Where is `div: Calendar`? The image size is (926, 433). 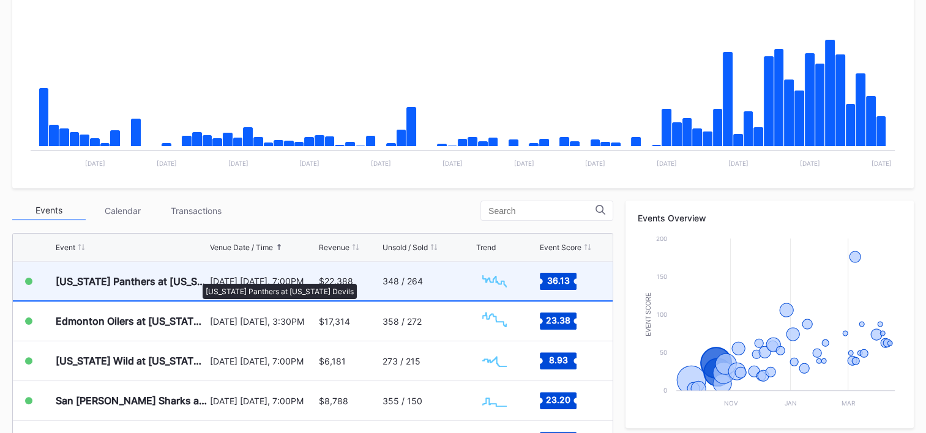 div: Calendar is located at coordinates (122, 211).